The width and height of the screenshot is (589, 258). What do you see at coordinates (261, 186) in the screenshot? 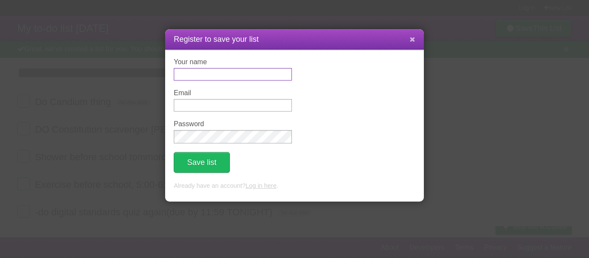
I see `a: Log in here` at bounding box center [261, 186].